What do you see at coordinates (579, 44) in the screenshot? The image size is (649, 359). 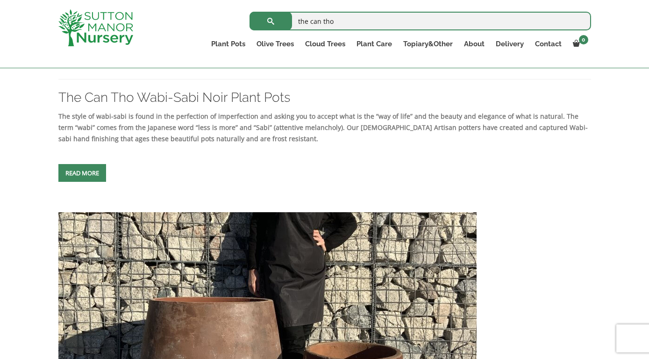 I see `a: 0` at bounding box center [579, 44].